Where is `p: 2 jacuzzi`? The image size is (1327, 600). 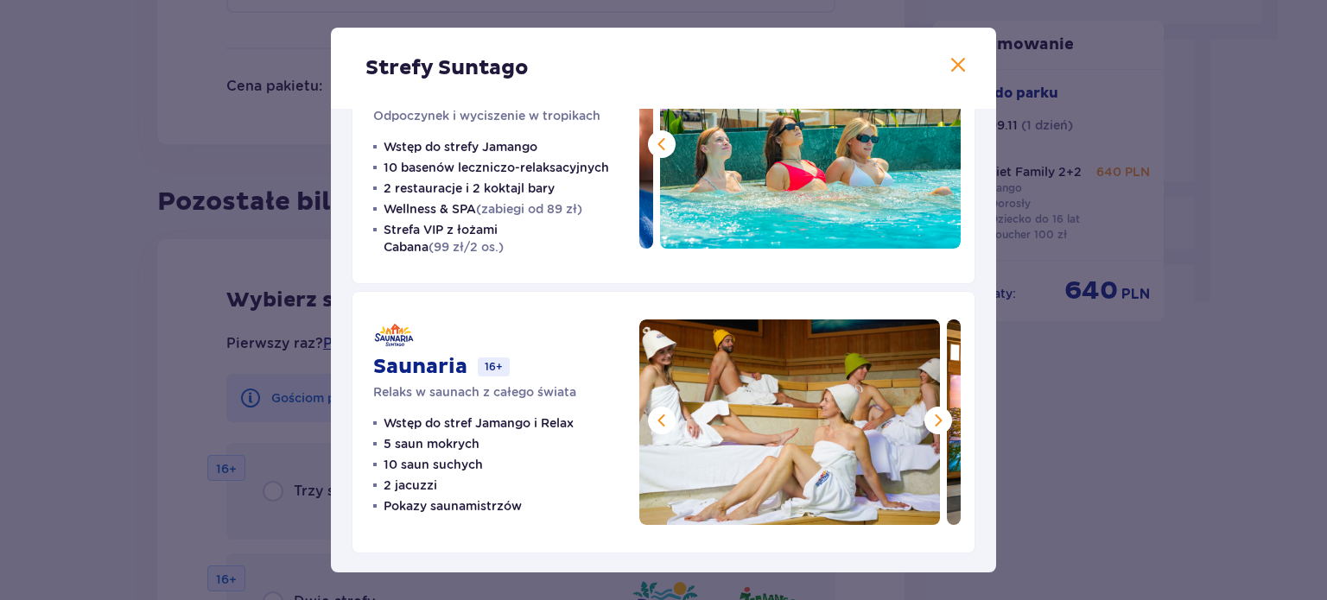 p: 2 jacuzzi is located at coordinates (410, 485).